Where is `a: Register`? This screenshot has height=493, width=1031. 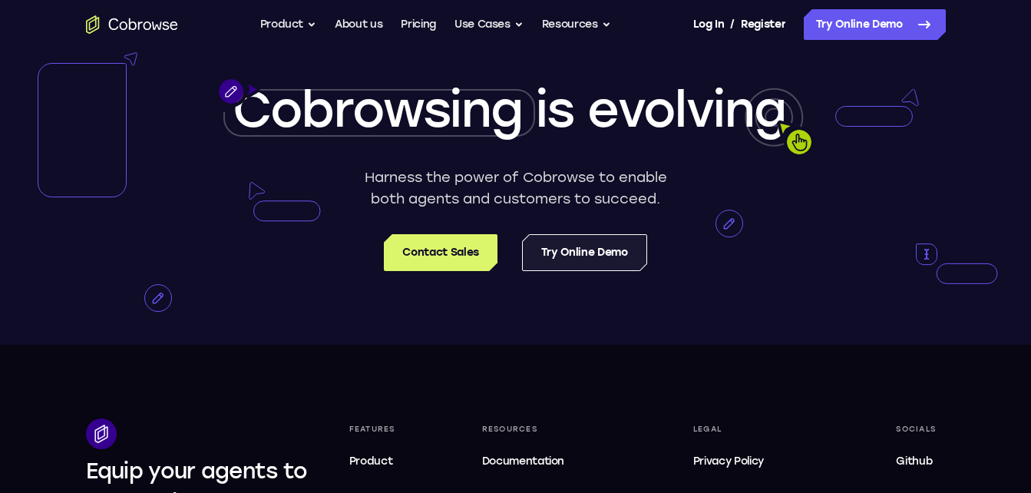 a: Register is located at coordinates (763, 25).